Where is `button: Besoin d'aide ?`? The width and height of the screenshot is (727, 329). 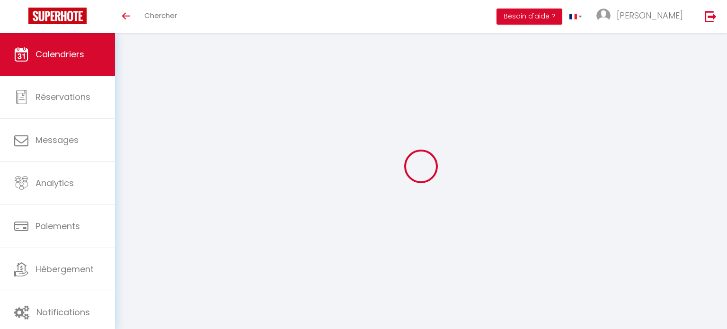
button: Besoin d'aide ? is located at coordinates (529, 17).